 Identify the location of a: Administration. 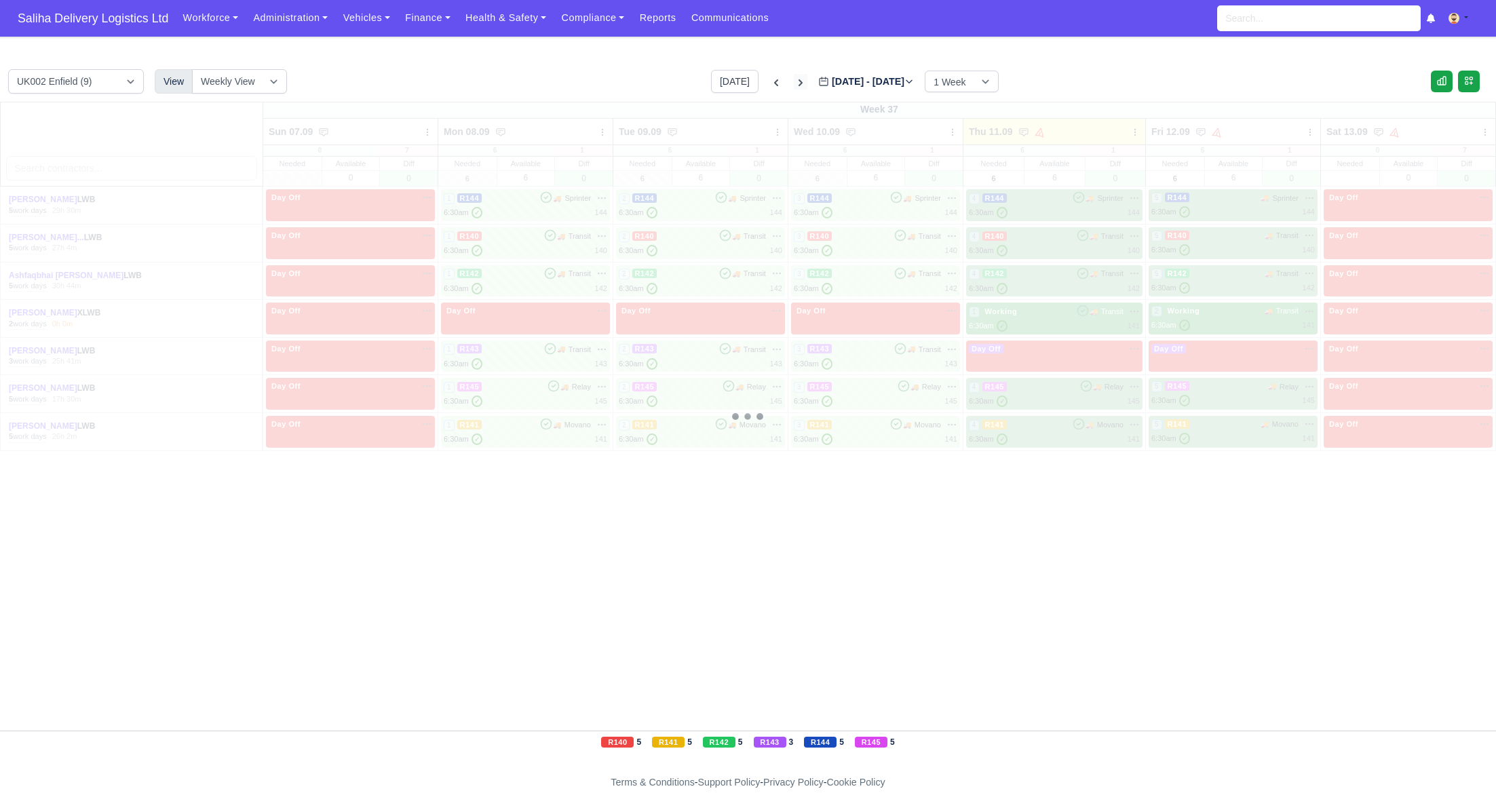
(291, 17).